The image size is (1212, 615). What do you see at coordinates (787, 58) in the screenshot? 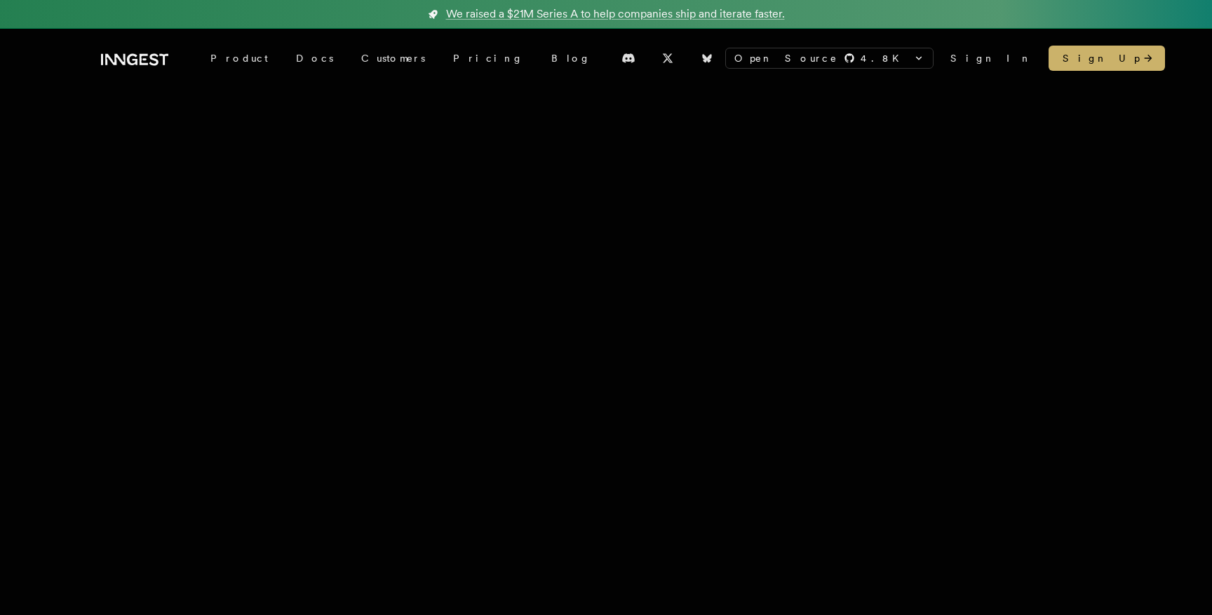
I see `span: Open Source` at bounding box center [787, 58].